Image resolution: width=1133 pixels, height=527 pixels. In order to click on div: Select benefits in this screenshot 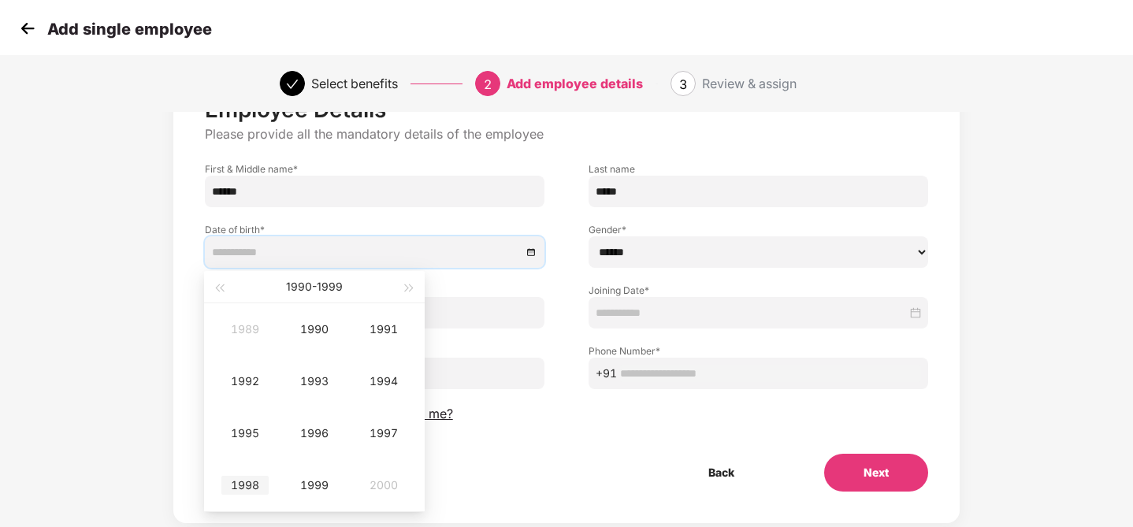, I will do `click(354, 83)`.